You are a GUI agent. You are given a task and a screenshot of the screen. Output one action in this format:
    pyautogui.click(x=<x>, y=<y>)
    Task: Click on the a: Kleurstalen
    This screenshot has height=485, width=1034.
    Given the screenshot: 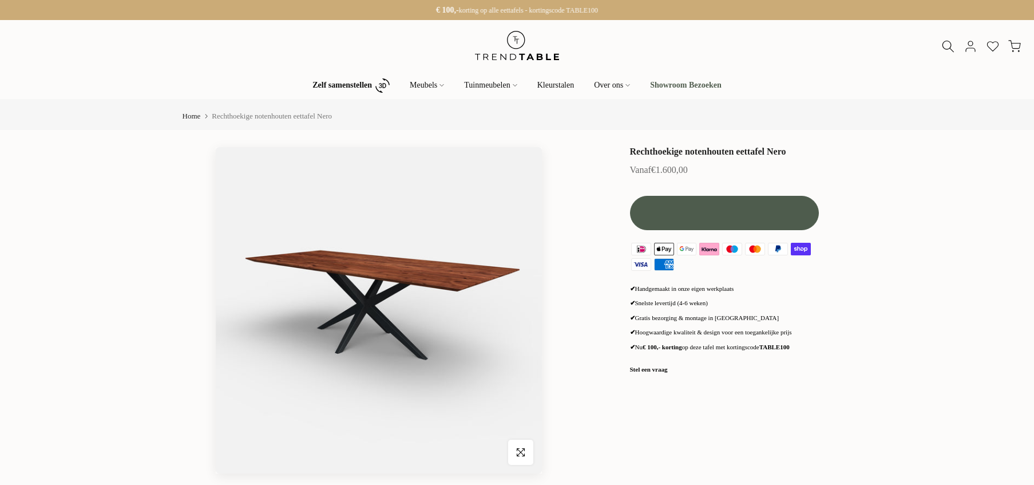 What is the action you would take?
    pyautogui.click(x=556, y=85)
    